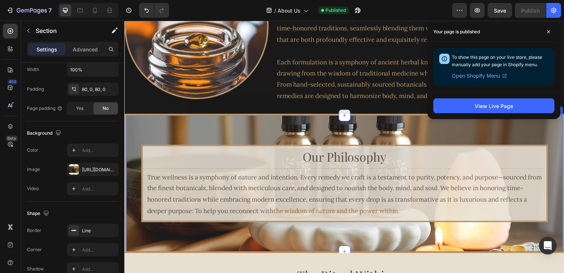 Image resolution: width=564 pixels, height=273 pixels. What do you see at coordinates (45, 133) in the screenshot?
I see `div: Background` at bounding box center [45, 133].